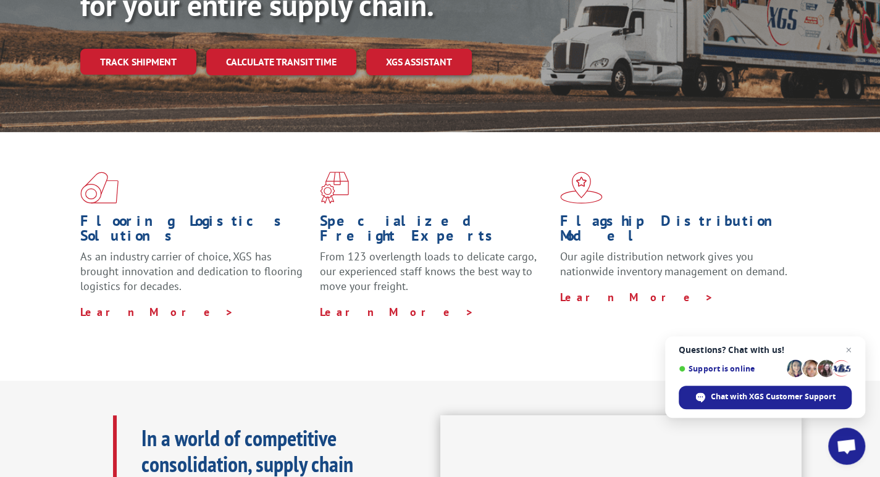  What do you see at coordinates (191, 271) in the screenshot?
I see `span: As an industry carrier of choice, XGS has brought innovation and dedication to flooring logistics...` at bounding box center [191, 271].